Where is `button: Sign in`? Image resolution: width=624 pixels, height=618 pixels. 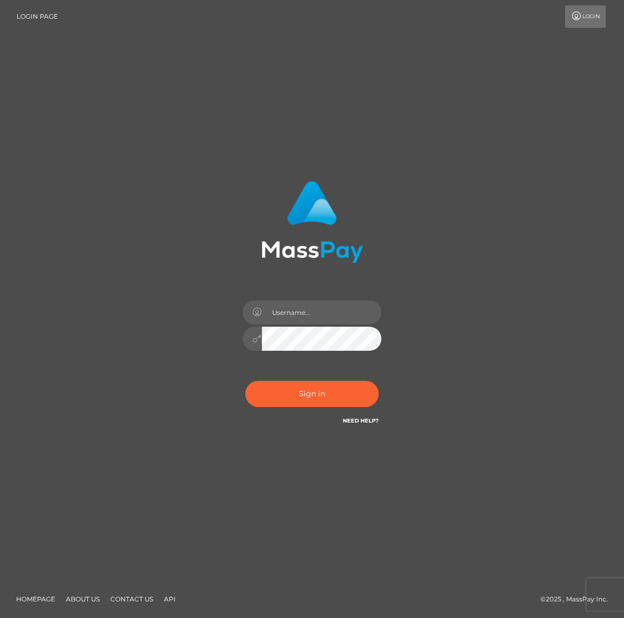
button: Sign in is located at coordinates (312, 394).